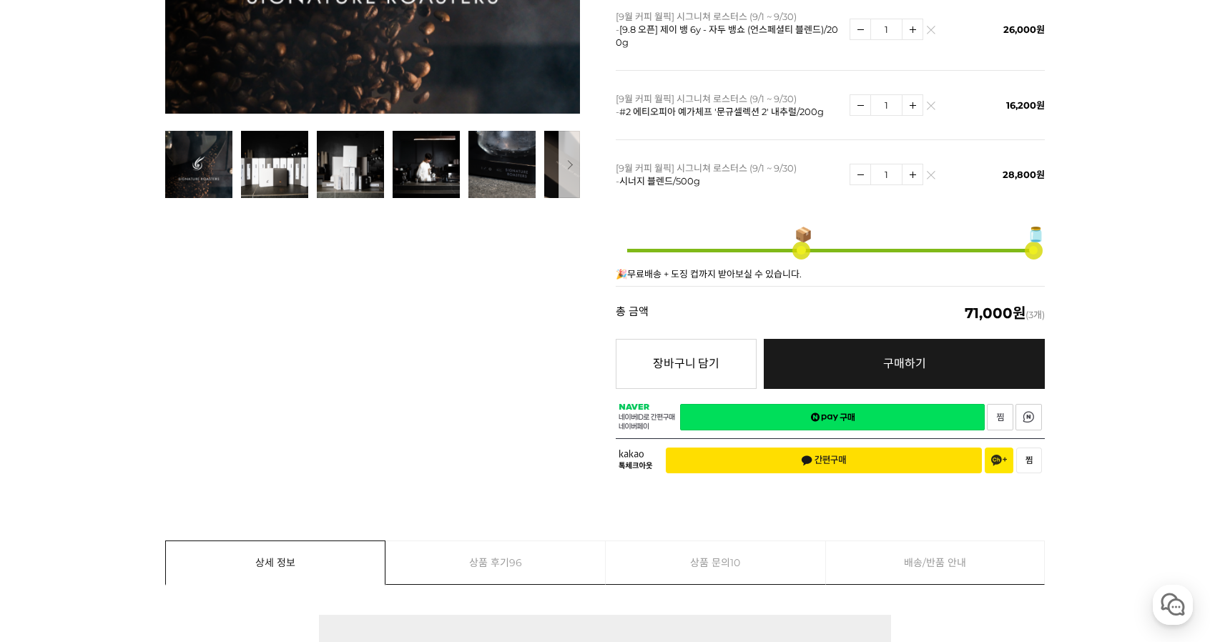 Image resolution: width=1210 pixels, height=642 pixels. What do you see at coordinates (999, 460) in the screenshot?
I see `button: 채널 추가` at bounding box center [999, 460].